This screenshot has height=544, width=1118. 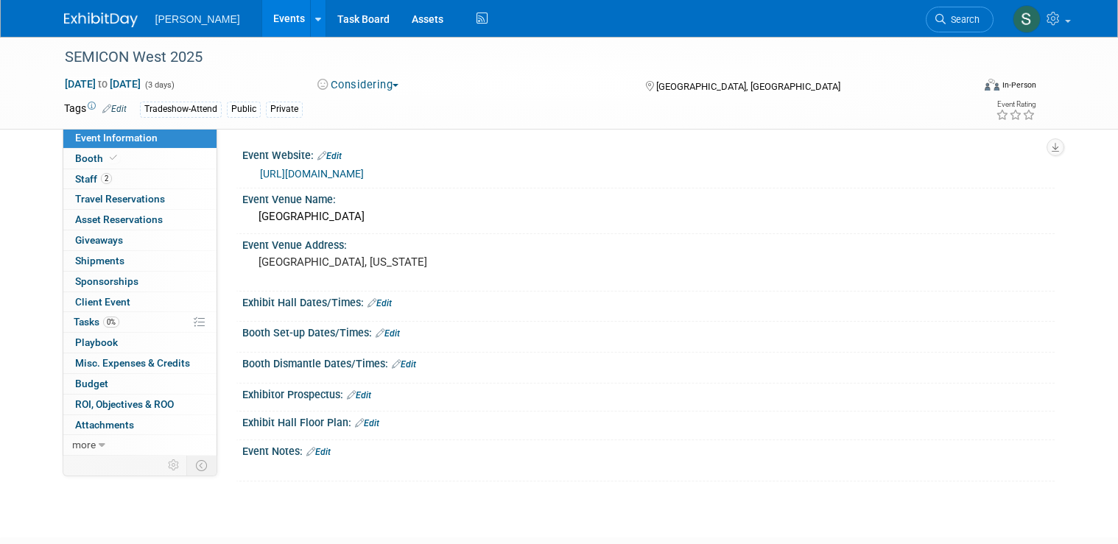 I want to click on a: Tasks0%, so click(x=140, y=322).